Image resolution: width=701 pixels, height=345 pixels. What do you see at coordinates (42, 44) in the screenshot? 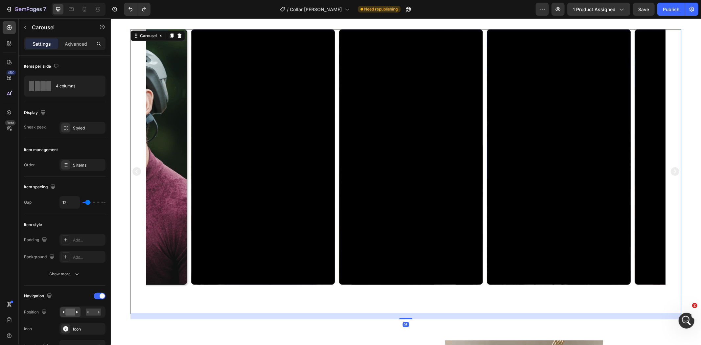
I see `p: Settings` at bounding box center [42, 44].